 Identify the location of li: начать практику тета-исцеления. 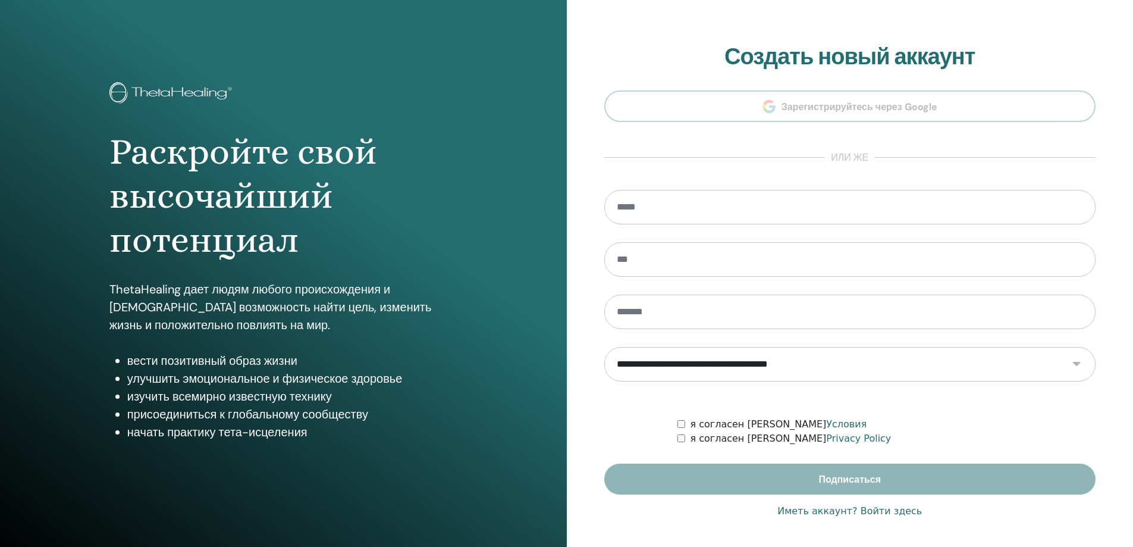
(292, 432).